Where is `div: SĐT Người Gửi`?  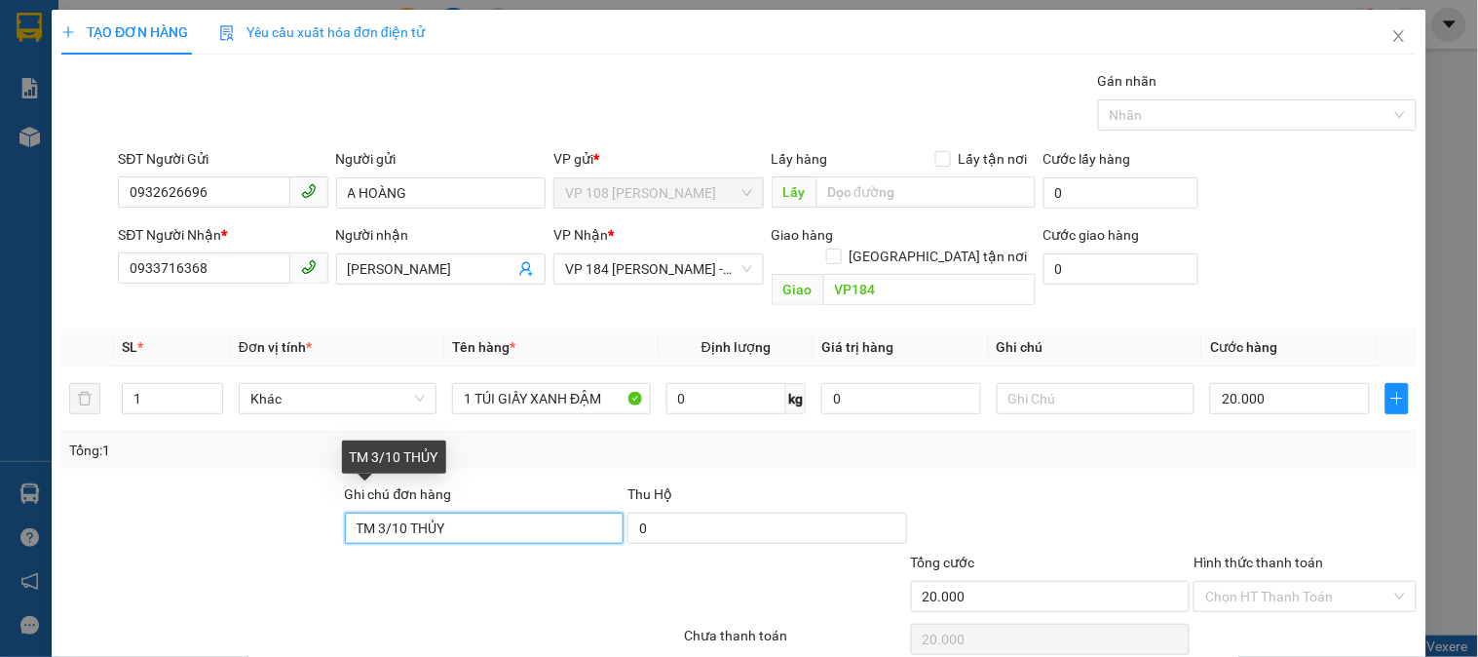
div: SĐT Người Gửi is located at coordinates (222, 159).